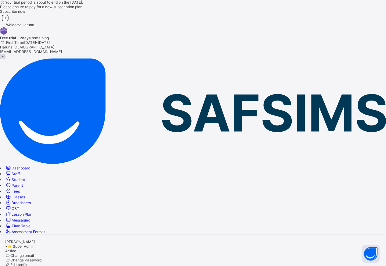  What do you see at coordinates (12, 209) in the screenshot?
I see `a: CBT` at bounding box center [12, 209].